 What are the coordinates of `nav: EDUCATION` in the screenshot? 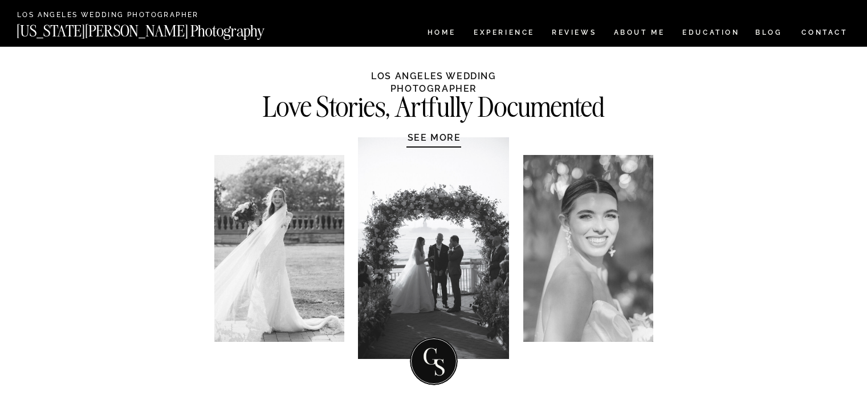 It's located at (711, 34).